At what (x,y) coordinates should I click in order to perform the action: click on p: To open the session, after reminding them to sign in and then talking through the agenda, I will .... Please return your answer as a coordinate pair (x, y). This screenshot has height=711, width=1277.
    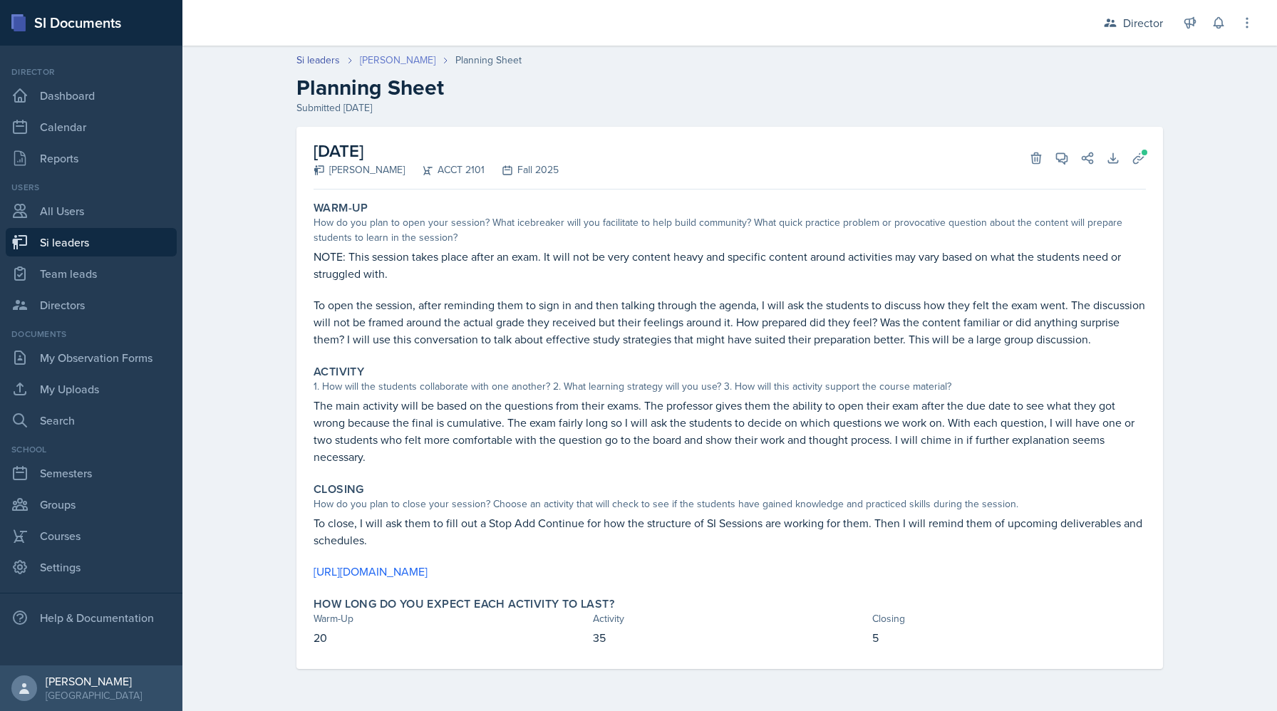
    Looking at the image, I should click on (730, 322).